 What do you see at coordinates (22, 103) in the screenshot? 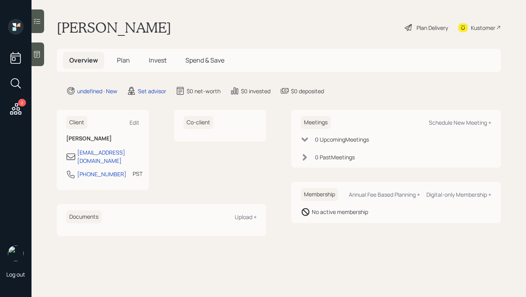
I see `div: 2` at bounding box center [22, 103].